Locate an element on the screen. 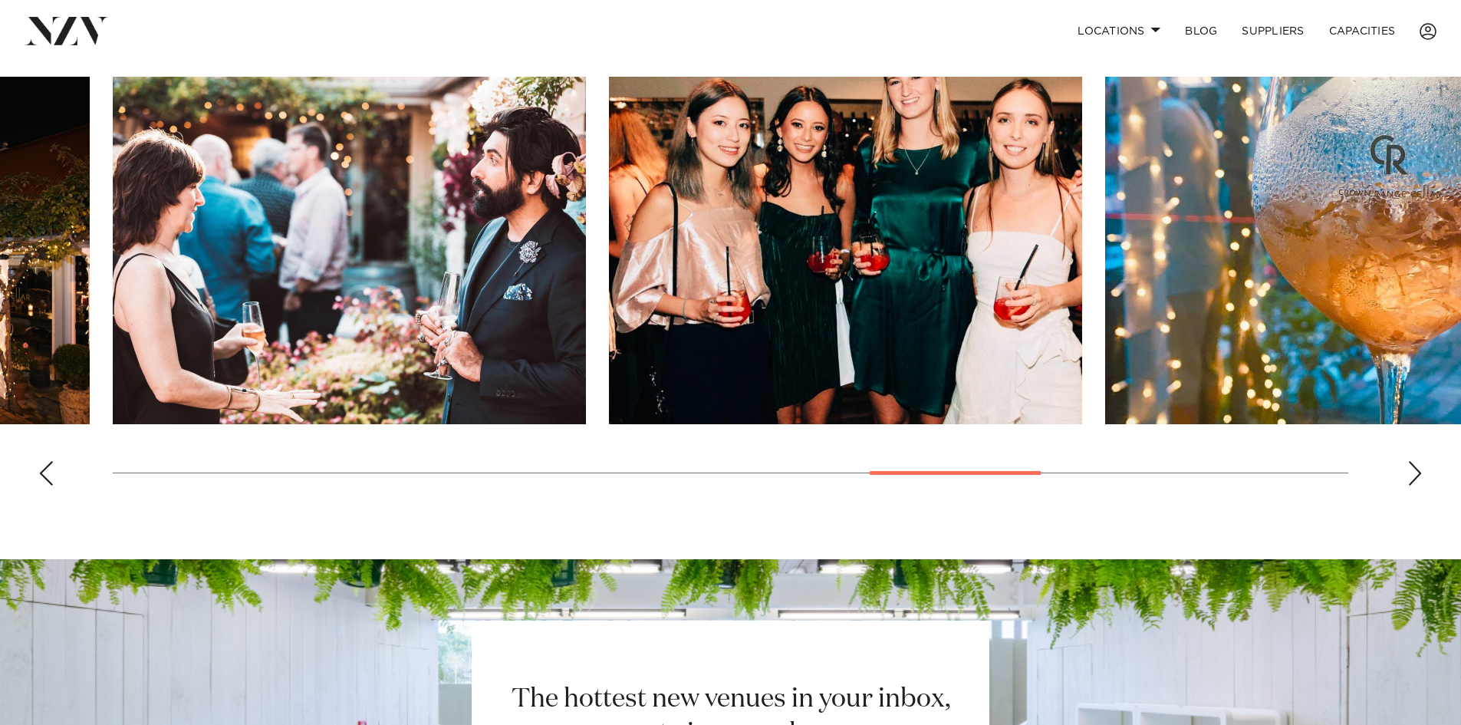 The height and width of the screenshot is (725, 1461). a: SUPPLIERS is located at coordinates (1272, 31).